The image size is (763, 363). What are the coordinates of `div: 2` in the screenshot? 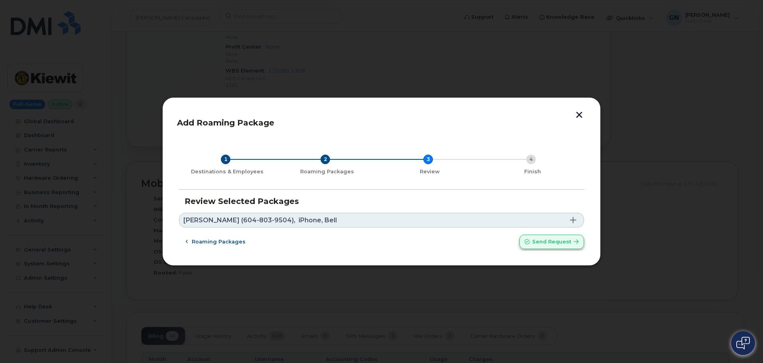 It's located at (325, 159).